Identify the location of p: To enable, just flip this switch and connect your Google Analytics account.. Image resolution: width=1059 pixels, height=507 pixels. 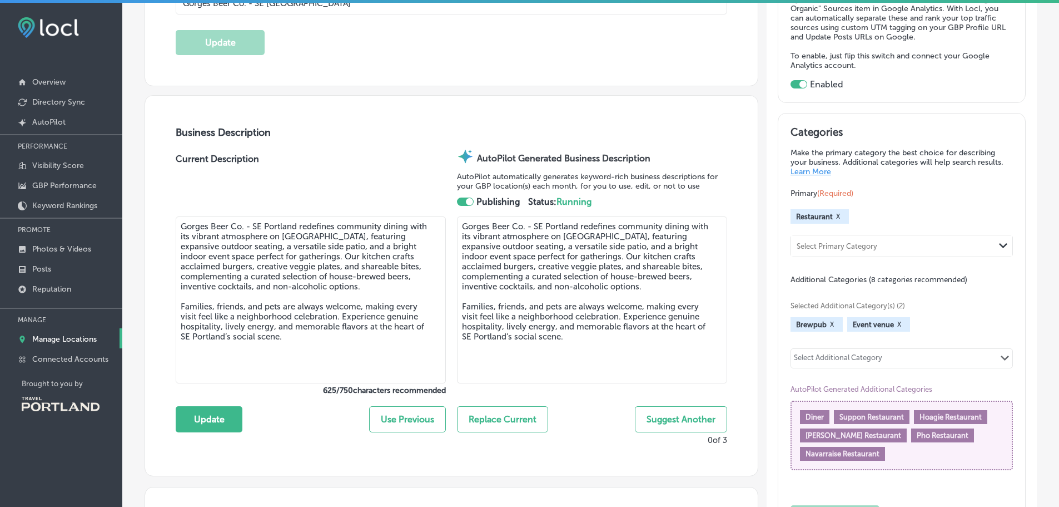
(902, 61).